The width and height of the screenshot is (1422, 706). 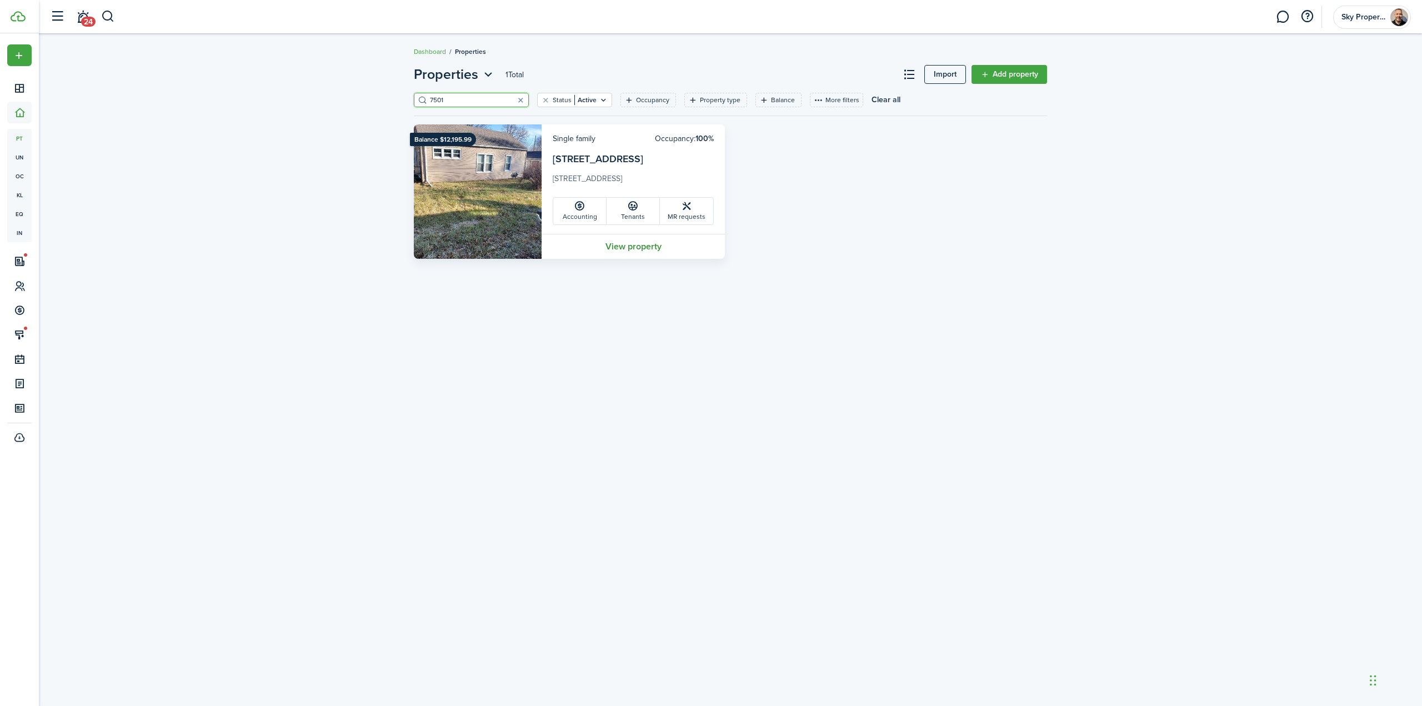 What do you see at coordinates (57, 17) in the screenshot?
I see `button: Open sidebar` at bounding box center [57, 17].